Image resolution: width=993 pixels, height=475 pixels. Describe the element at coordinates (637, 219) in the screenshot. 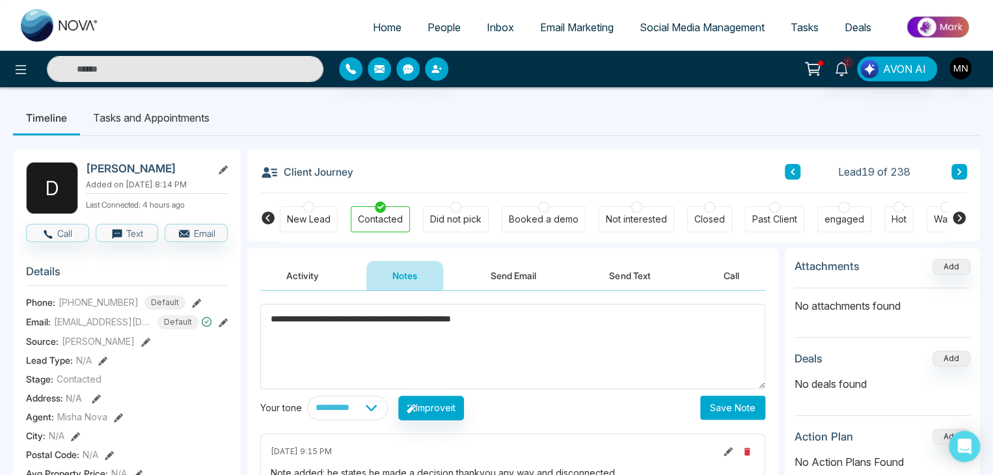

I see `div: Not interested` at that location.